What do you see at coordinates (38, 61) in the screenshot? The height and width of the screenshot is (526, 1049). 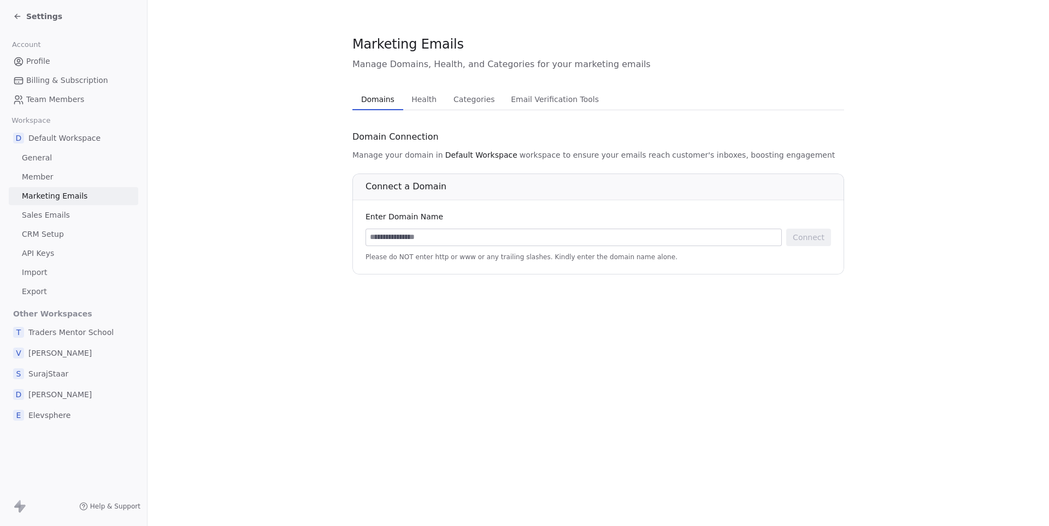 I see `span: Profile` at bounding box center [38, 61].